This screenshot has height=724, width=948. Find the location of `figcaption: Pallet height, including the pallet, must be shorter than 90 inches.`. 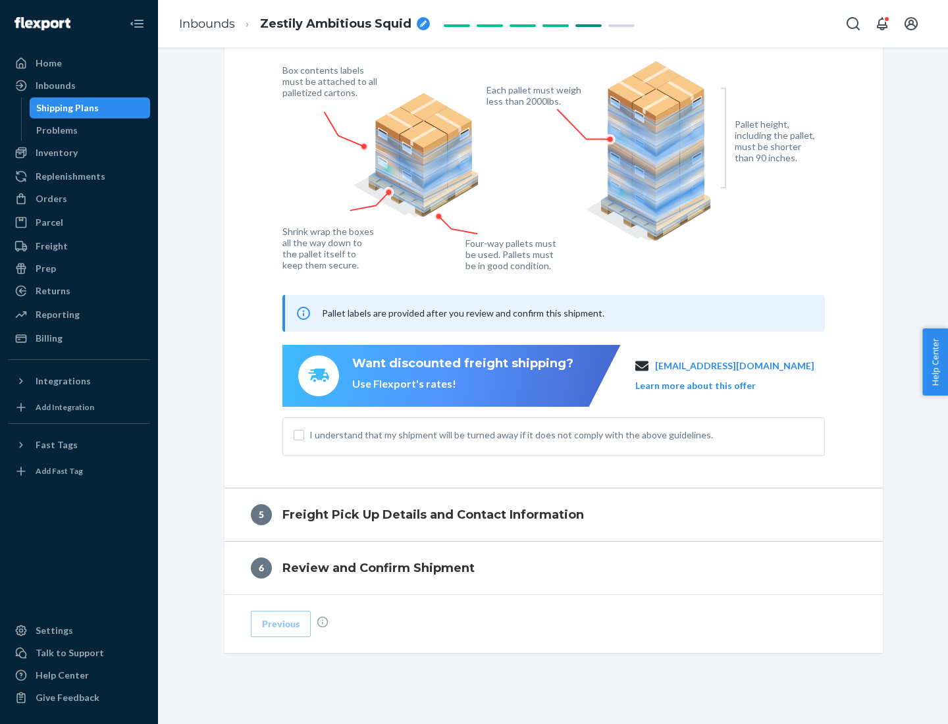

figcaption: Pallet height, including the pallet, must be shorter than 90 inches. is located at coordinates (777, 141).